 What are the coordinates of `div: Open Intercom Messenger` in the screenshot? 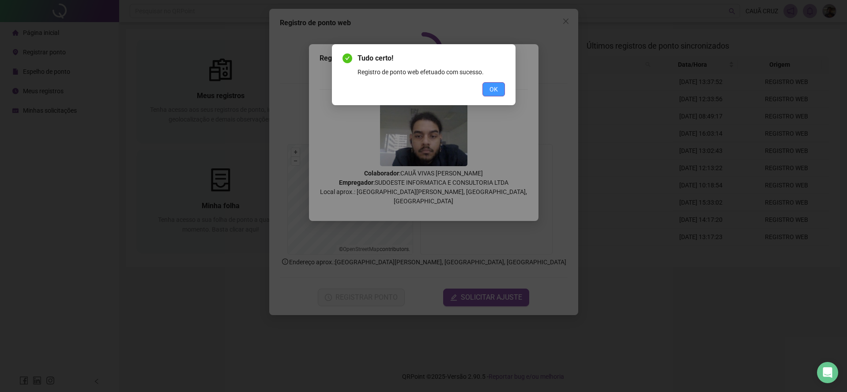 It's located at (828, 372).